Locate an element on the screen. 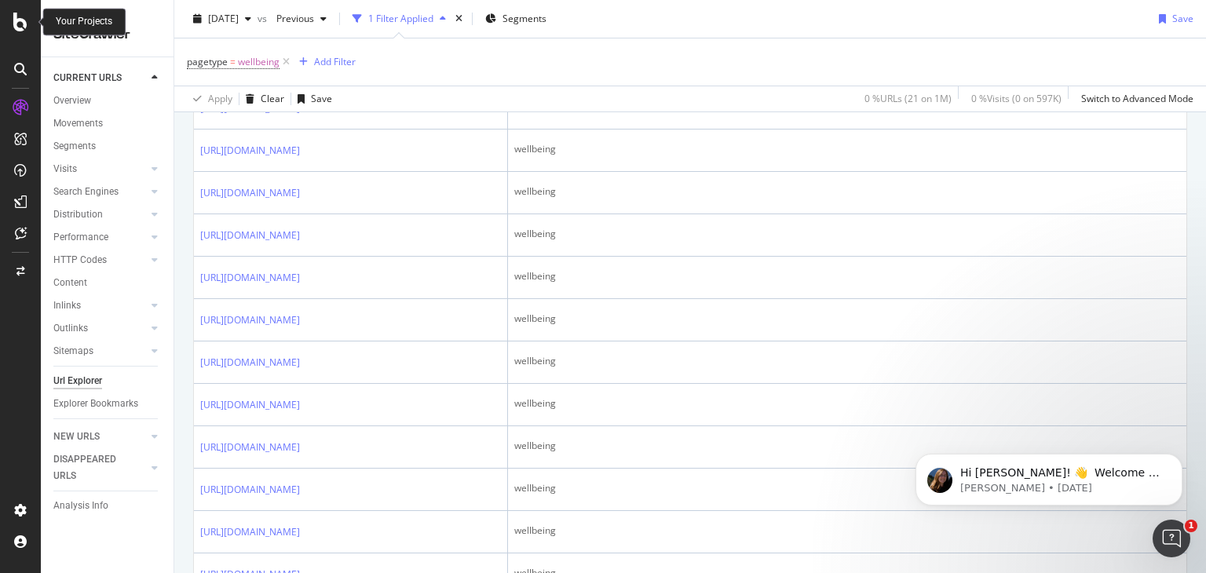 Image resolution: width=1206 pixels, height=573 pixels. div: Explorer Bookmarks is located at coordinates (96, 404).